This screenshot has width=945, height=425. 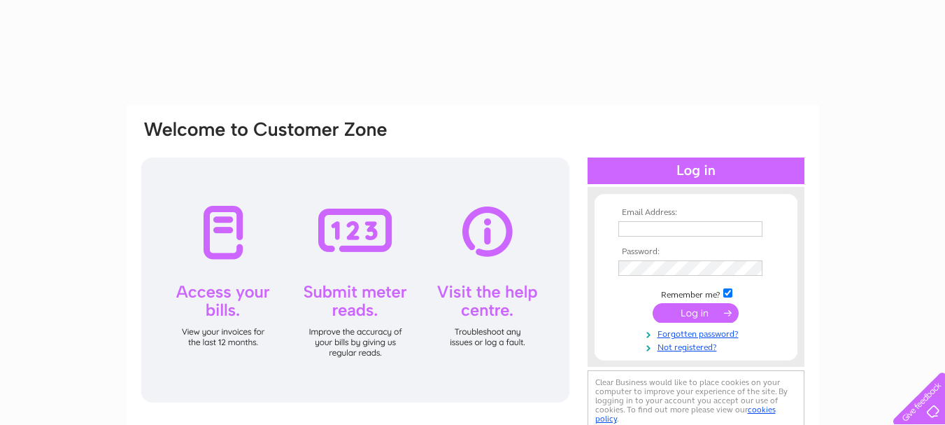 What do you see at coordinates (696, 293) in the screenshot?
I see `td: Remember me?` at bounding box center [696, 293].